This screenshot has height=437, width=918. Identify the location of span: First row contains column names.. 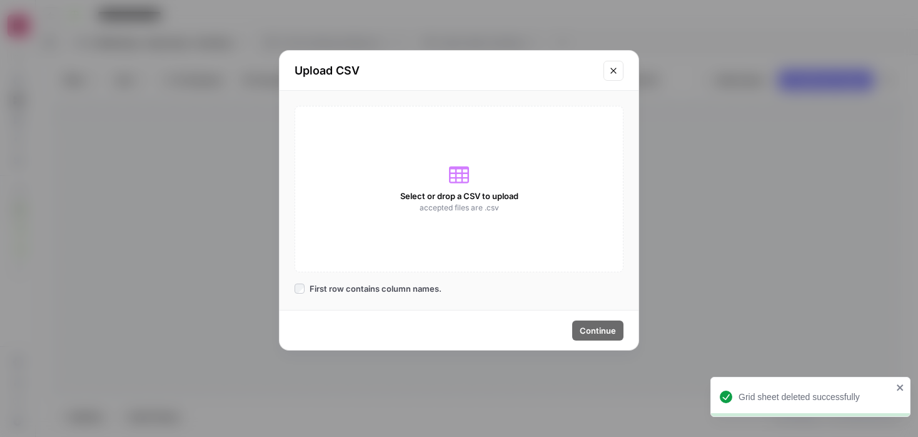
(375, 288).